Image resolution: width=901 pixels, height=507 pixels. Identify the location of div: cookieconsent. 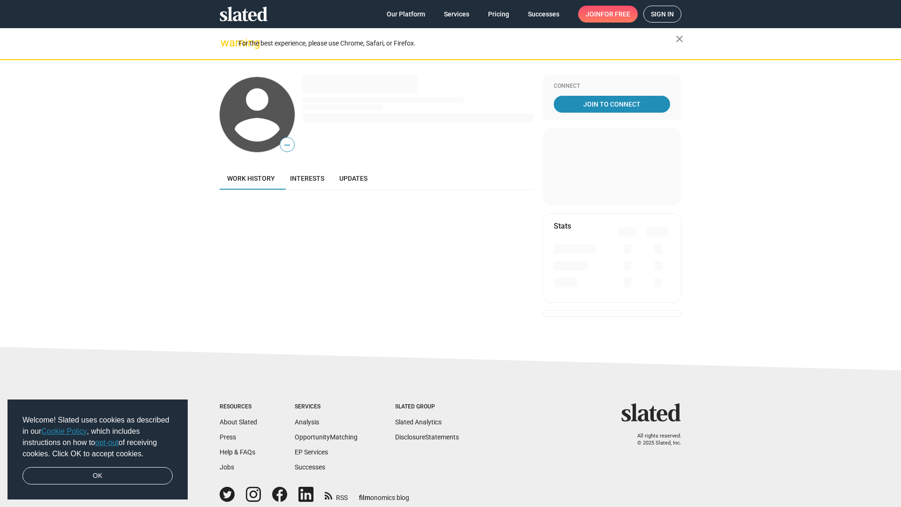
(98, 449).